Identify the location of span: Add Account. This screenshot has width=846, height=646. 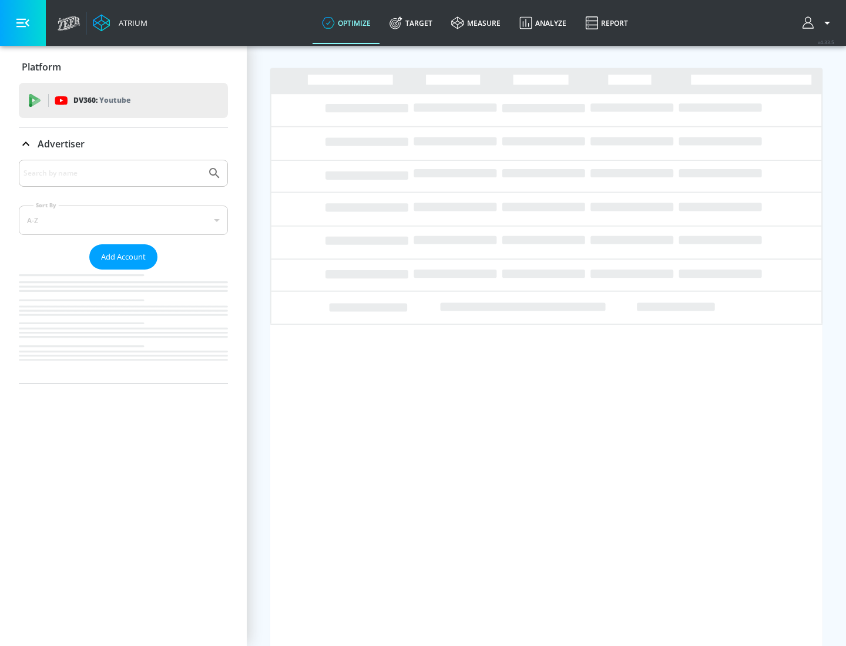
(123, 257).